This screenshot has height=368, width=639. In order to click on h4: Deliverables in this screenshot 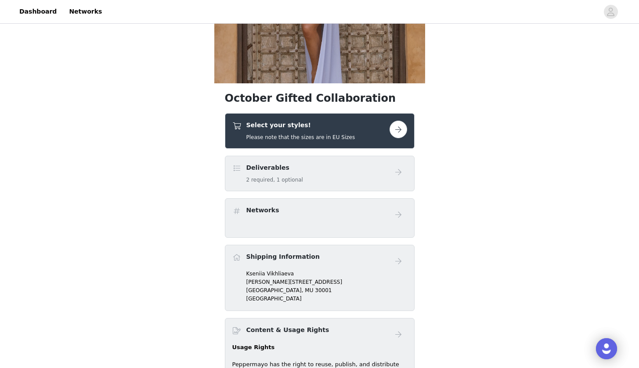, I will do `click(274, 168)`.